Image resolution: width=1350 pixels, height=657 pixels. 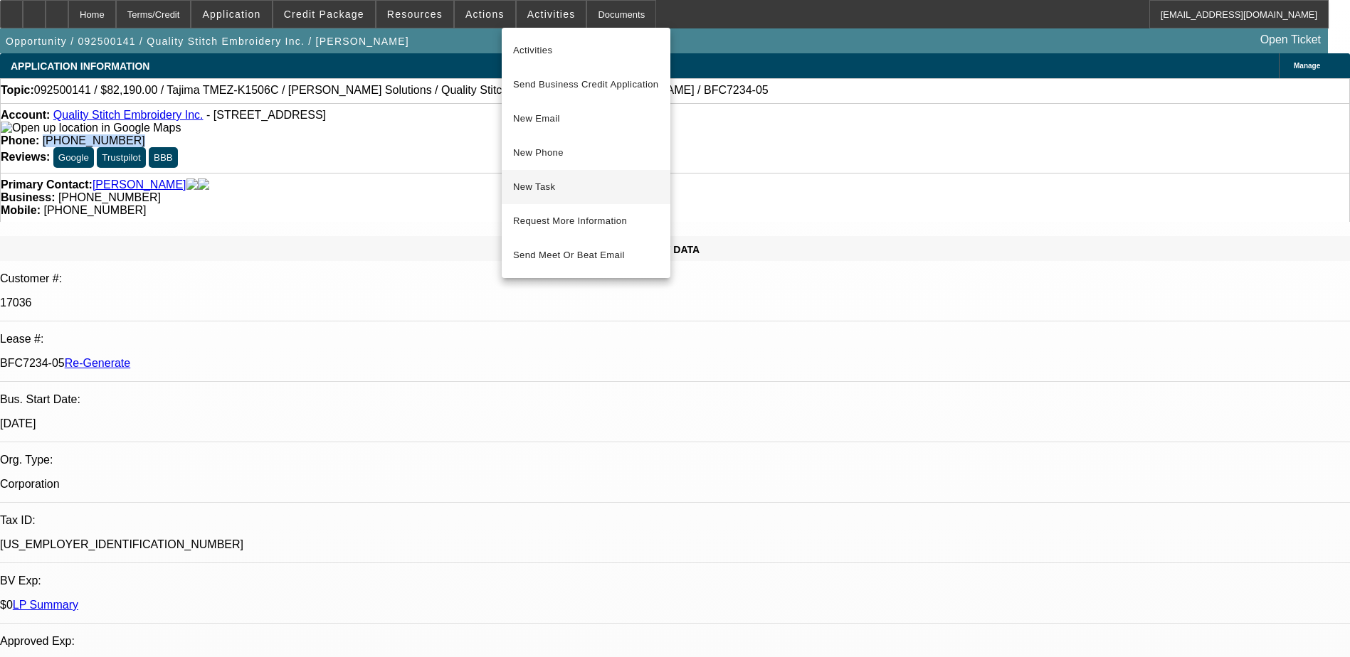 I want to click on span: Send Meet Or Beat Email, so click(x=586, y=255).